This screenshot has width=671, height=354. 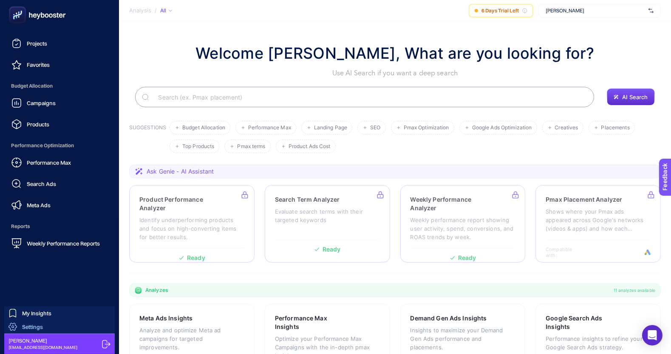 What do you see at coordinates (598, 224) in the screenshot?
I see `a: Pmax Placement AnalyzerShows where your Pmax ads appeared across Google's networks (videos & apps...` at bounding box center [598, 224].